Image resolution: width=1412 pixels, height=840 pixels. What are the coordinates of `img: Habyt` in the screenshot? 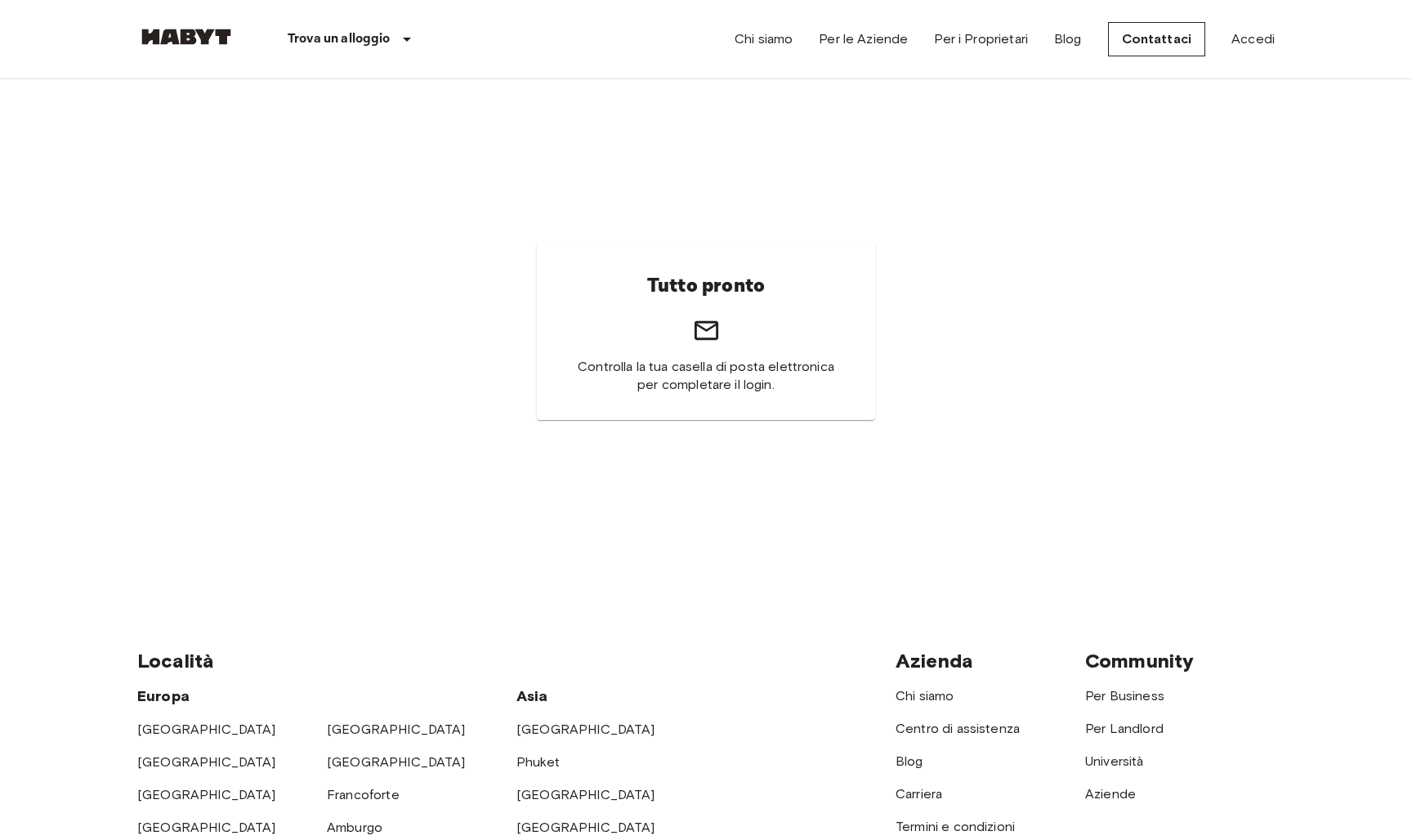 It's located at (186, 37).